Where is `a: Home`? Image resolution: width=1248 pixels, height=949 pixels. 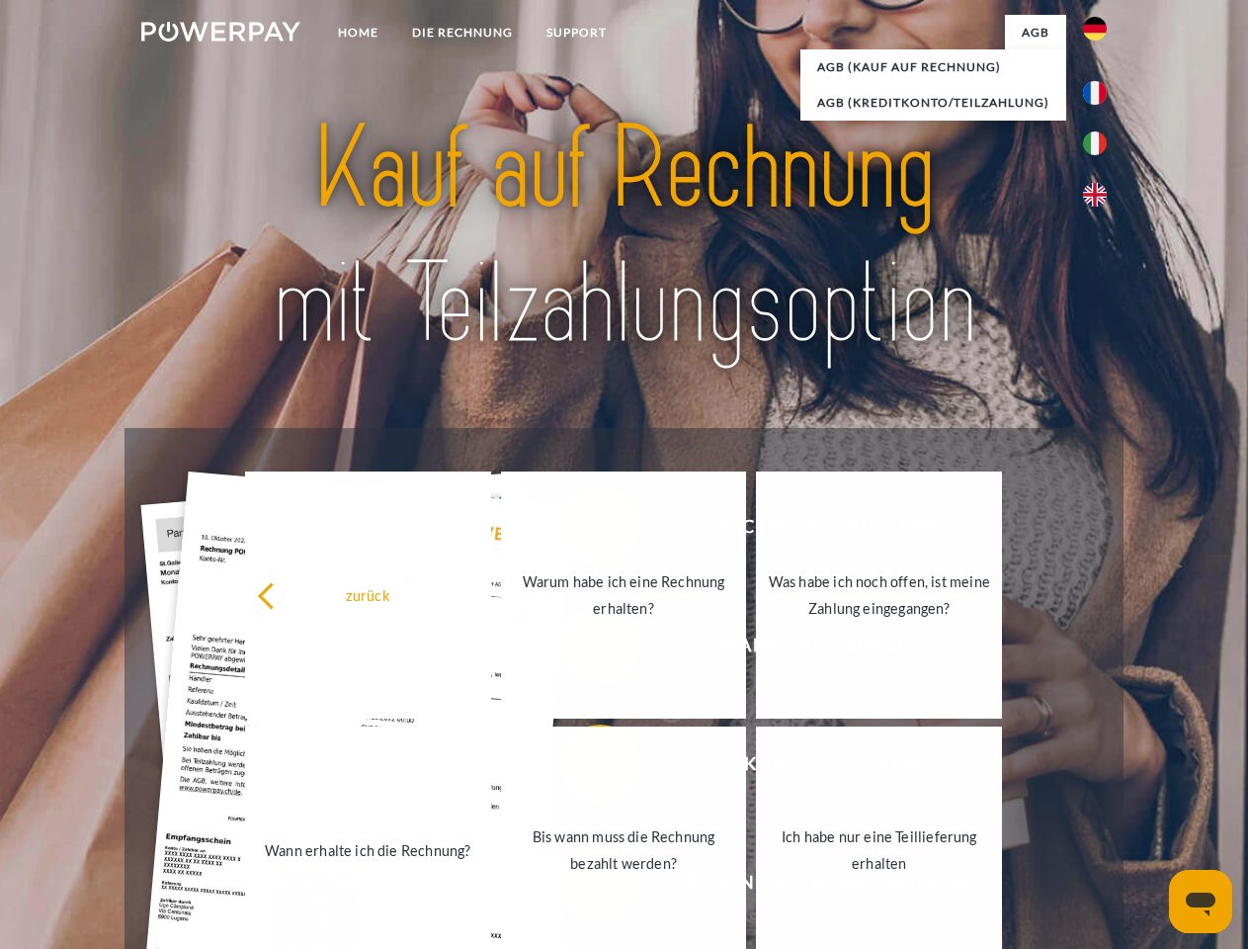
a: Home is located at coordinates (358, 33).